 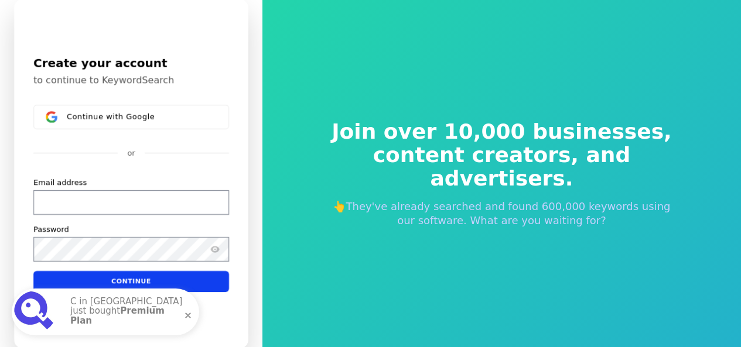 What do you see at coordinates (131, 80) in the screenshot?
I see `p: to continue to KeywordSearch` at bounding box center [131, 80].